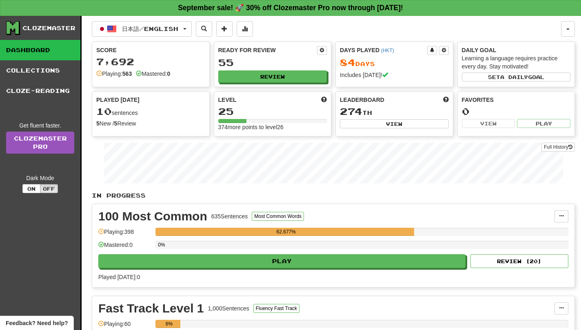  I want to click on strong: 0, so click(168, 74).